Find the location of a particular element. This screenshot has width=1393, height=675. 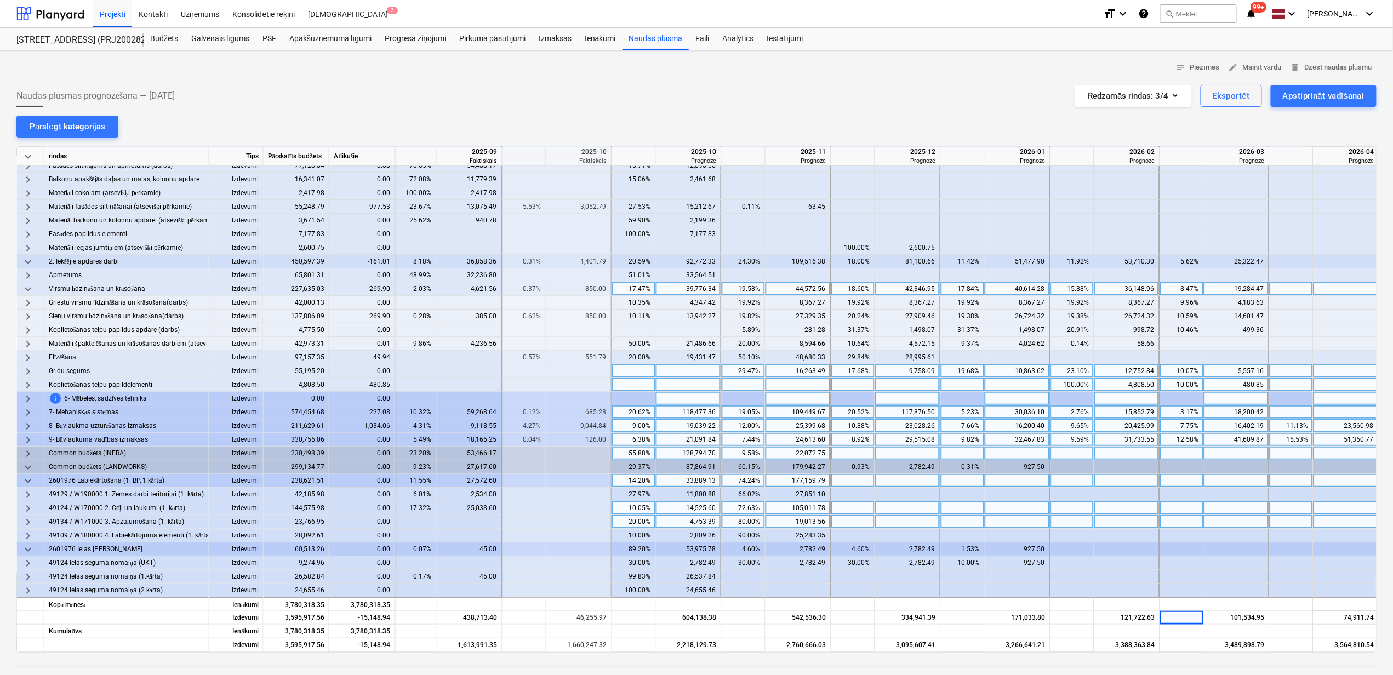

span: Fasādes papildus elementi is located at coordinates (88, 234).